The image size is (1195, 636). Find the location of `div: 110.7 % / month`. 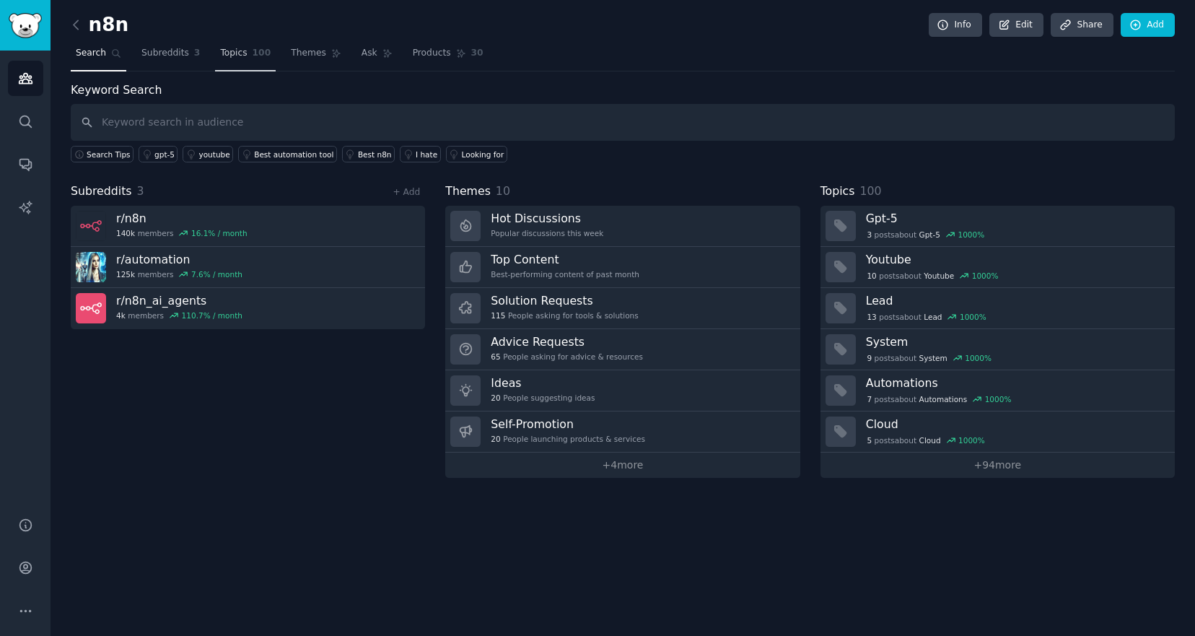

div: 110.7 % / month is located at coordinates (212, 315).